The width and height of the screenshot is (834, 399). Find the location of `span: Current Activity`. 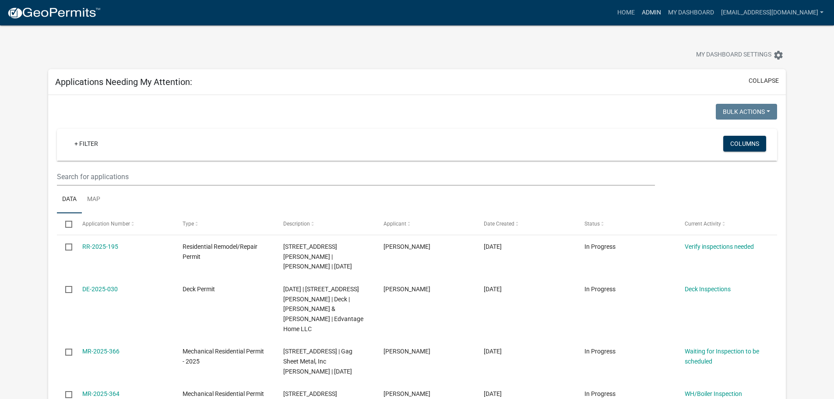

span: Current Activity is located at coordinates (703, 224).